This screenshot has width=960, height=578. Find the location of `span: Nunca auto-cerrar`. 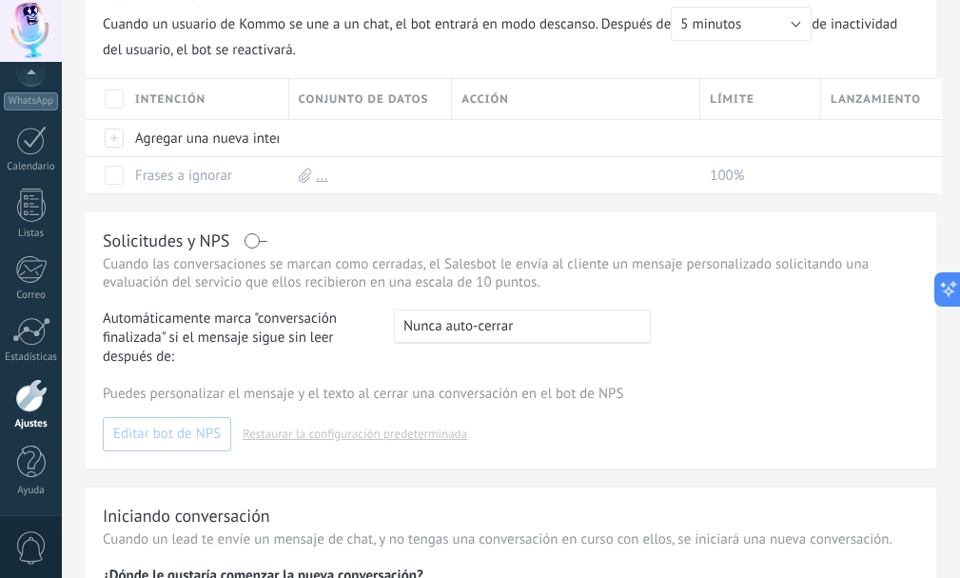

span: Nunca auto-cerrar is located at coordinates (458, 325).